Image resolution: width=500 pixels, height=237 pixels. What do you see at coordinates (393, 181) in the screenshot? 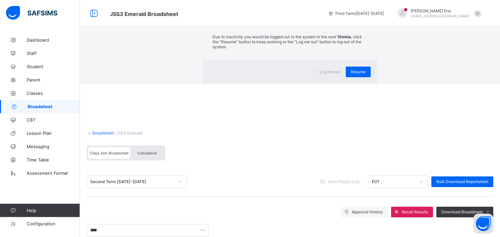
I see `div: EOT` at bounding box center [393, 181].